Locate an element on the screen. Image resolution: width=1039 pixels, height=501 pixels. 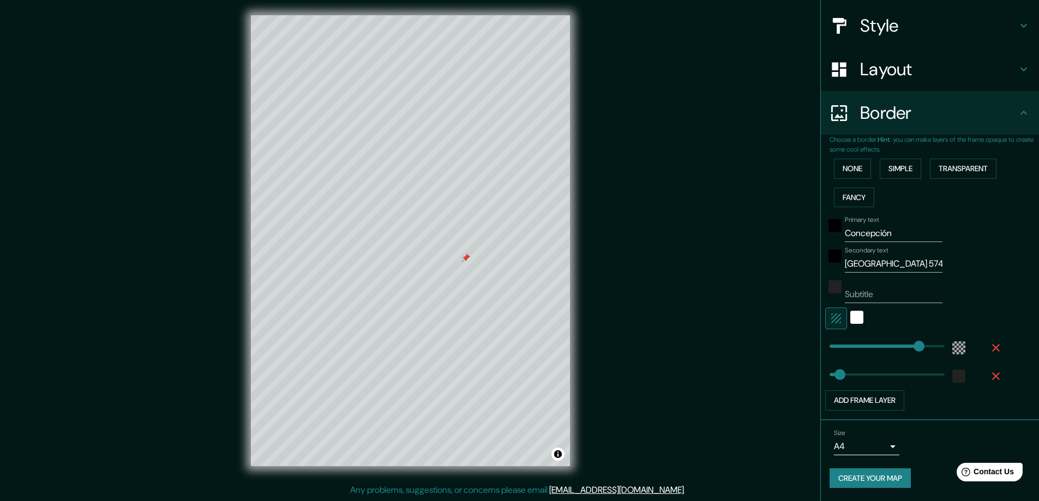
button: Simple is located at coordinates (901, 169).